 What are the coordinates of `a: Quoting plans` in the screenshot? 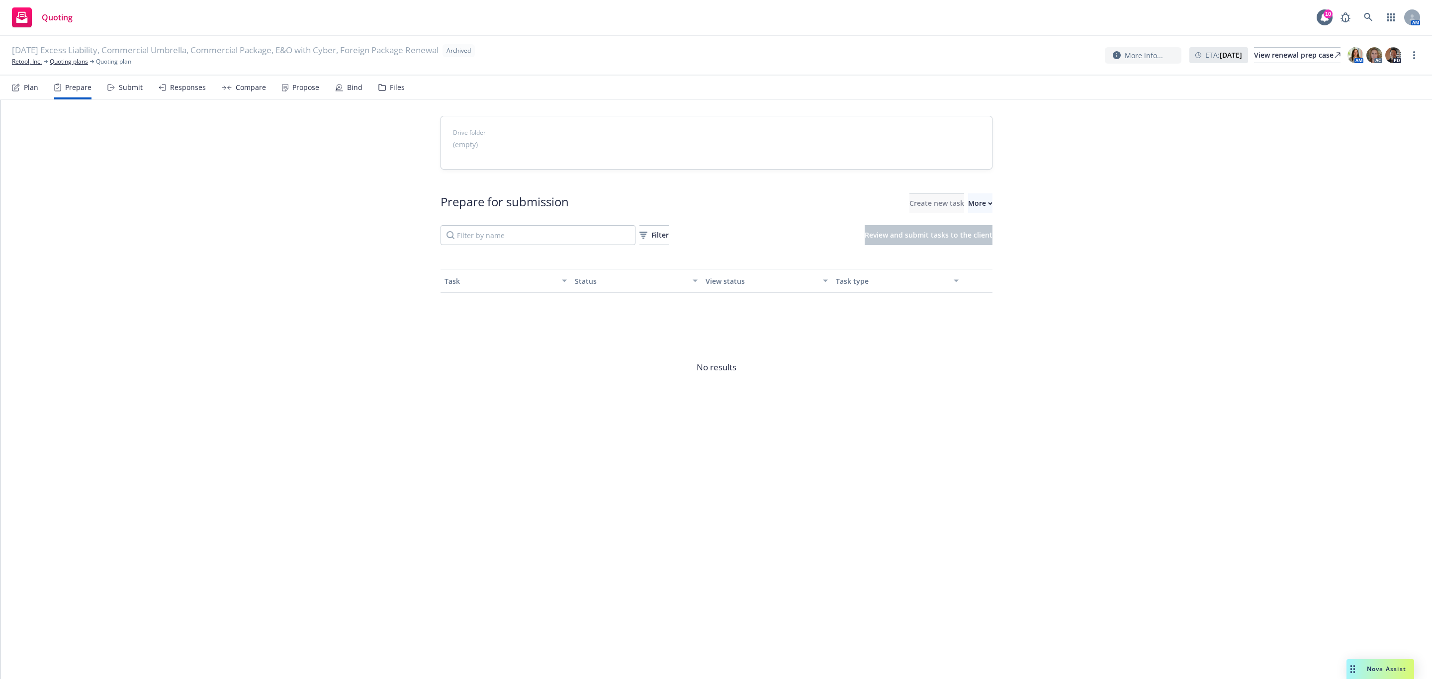 It's located at (69, 62).